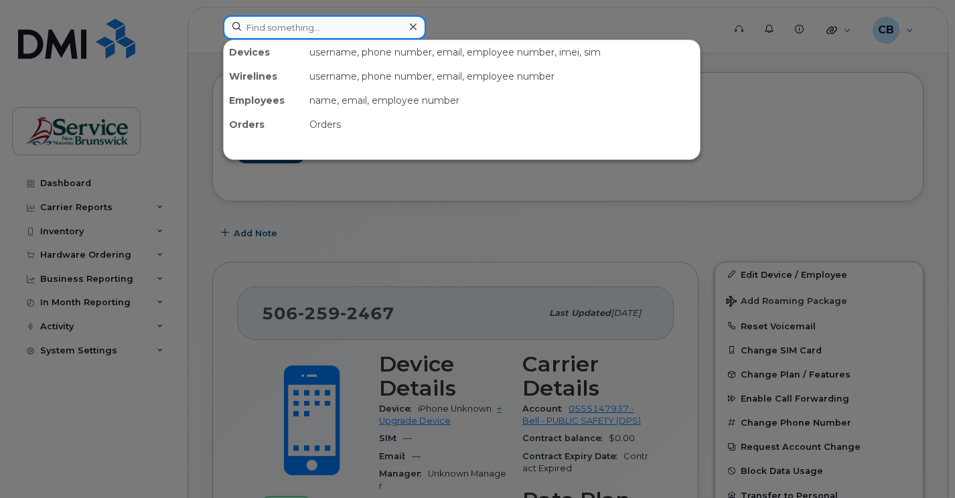  I want to click on div: username, phone number, email, employee number, so click(502, 76).